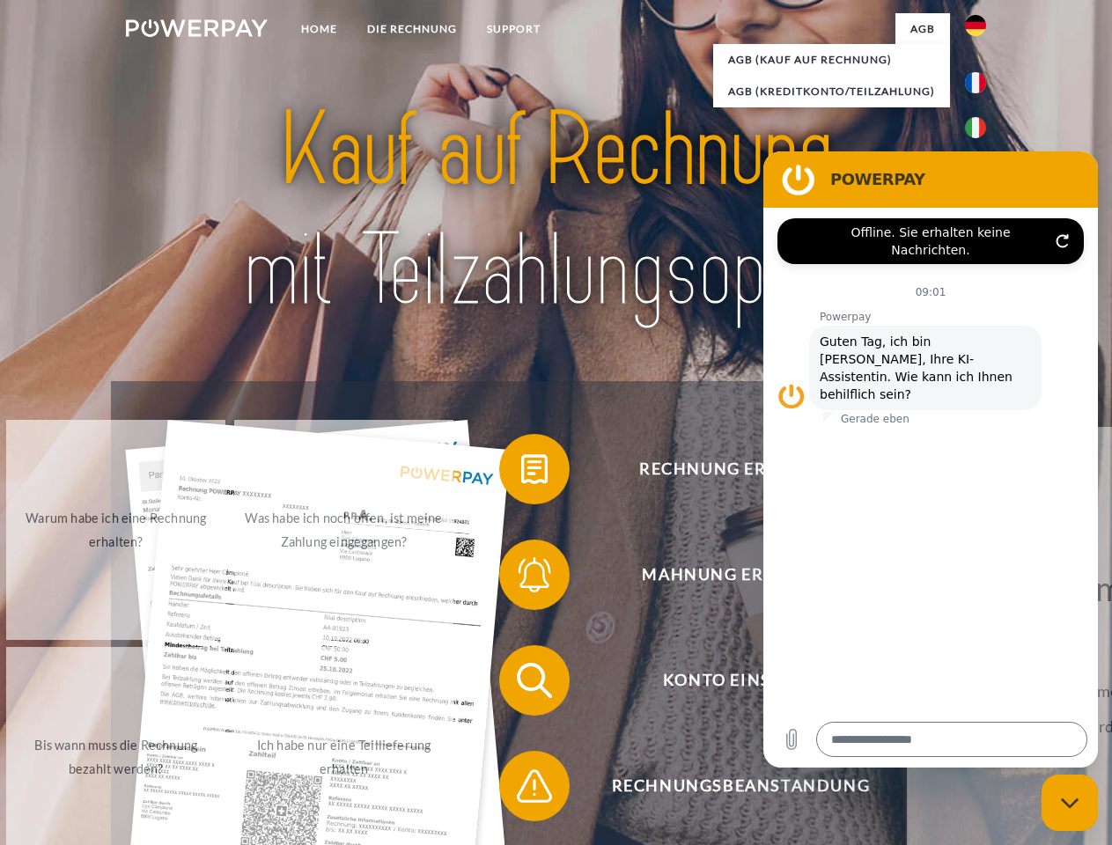 This screenshot has height=845, width=1112. Describe the element at coordinates (28, 588) in the screenshot. I see `button: Datei hochladen` at that location.